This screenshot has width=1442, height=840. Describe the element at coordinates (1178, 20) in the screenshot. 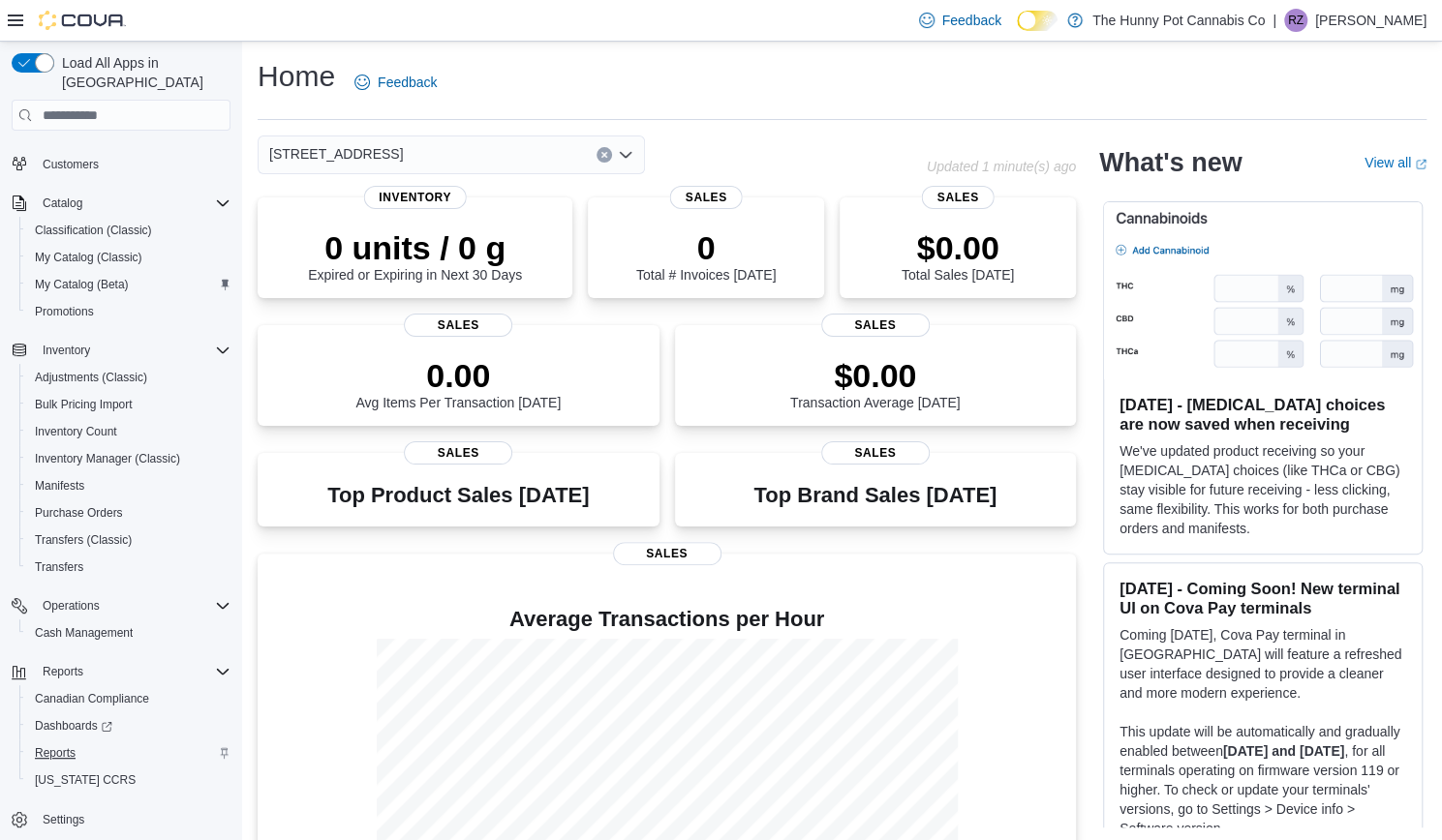

I see `p: The Hunny Pot Cannabis Co` at that location.